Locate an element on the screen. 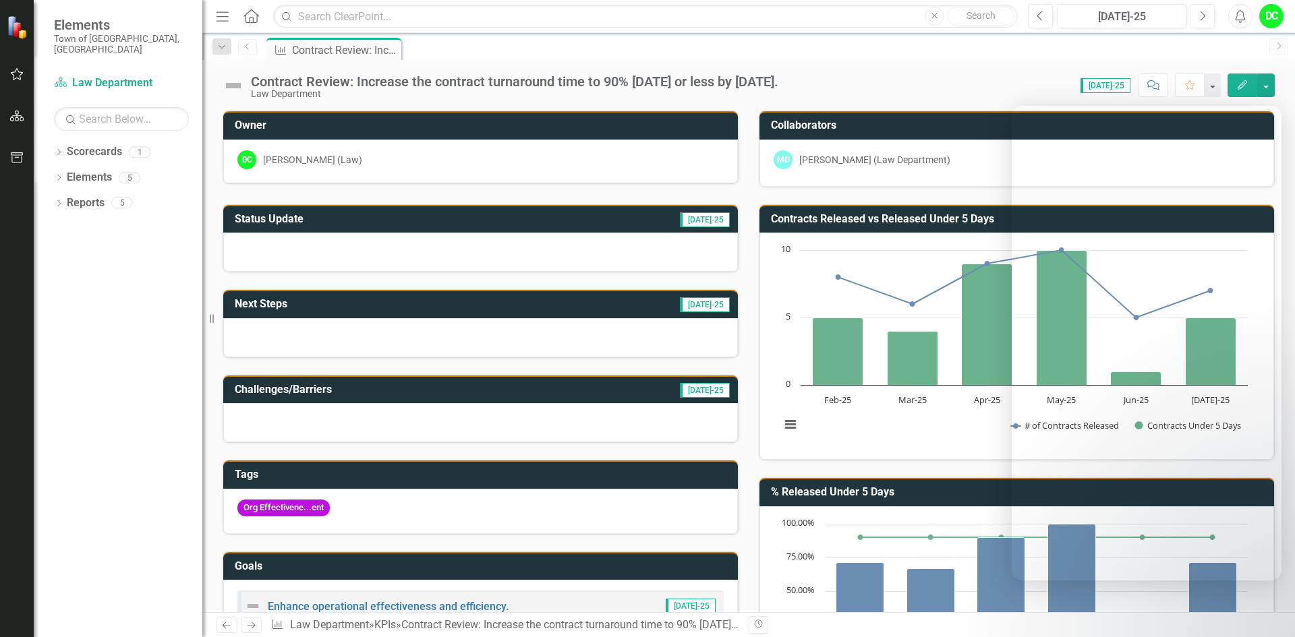  div: Chart. Highcharts interactive chart. is located at coordinates (1016, 345).